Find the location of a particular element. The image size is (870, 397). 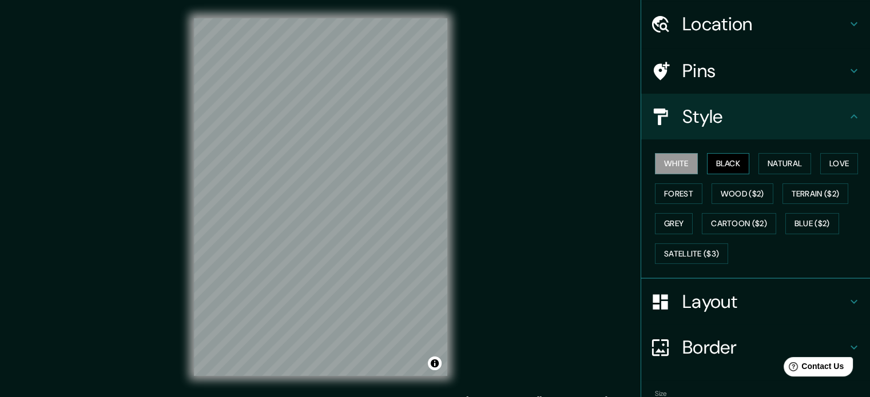

button: White is located at coordinates (676, 164).